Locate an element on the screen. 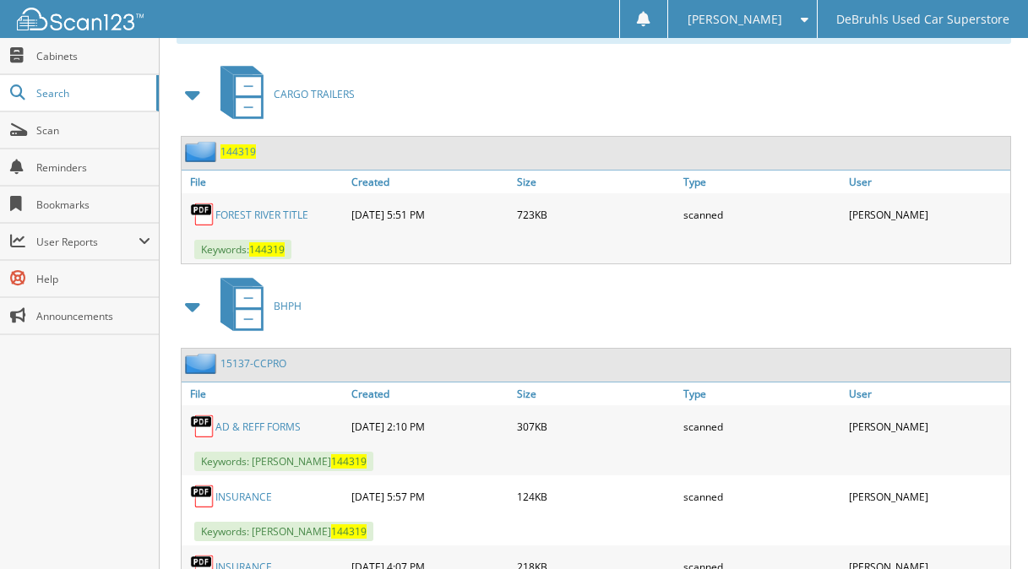 The image size is (1028, 569). a: FOREST RIVER TITLE is located at coordinates (262, 215).